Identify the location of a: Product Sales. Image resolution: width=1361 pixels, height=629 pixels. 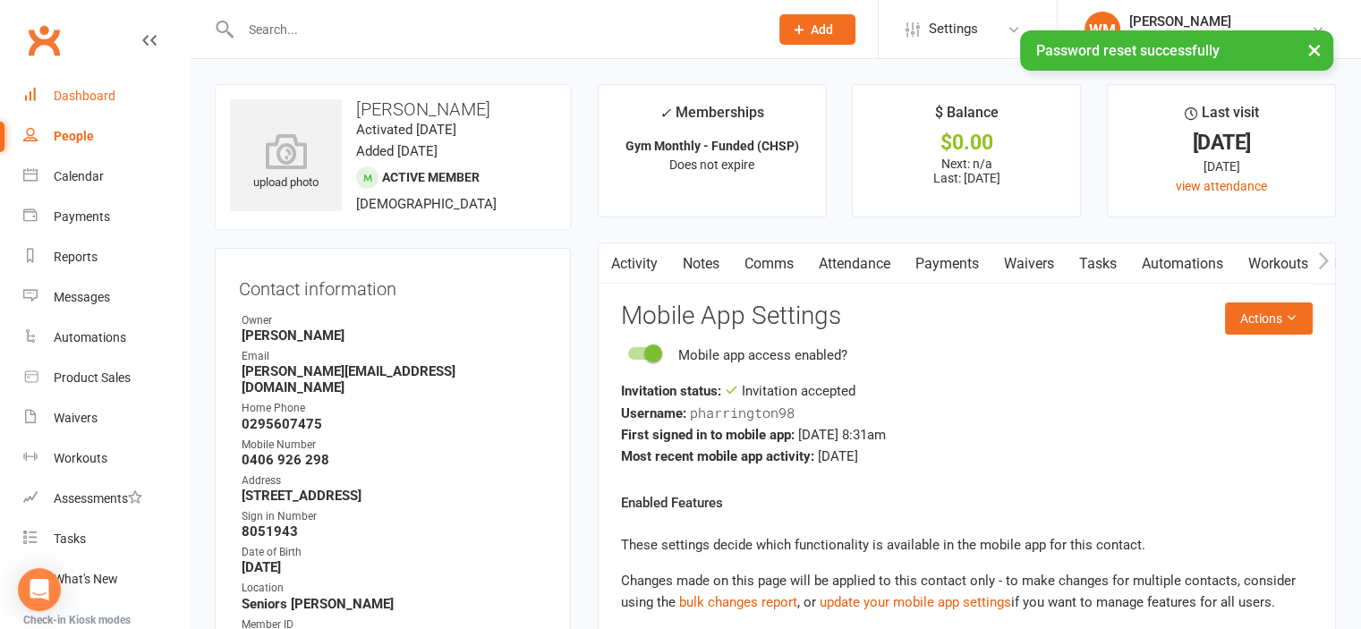
(106, 378).